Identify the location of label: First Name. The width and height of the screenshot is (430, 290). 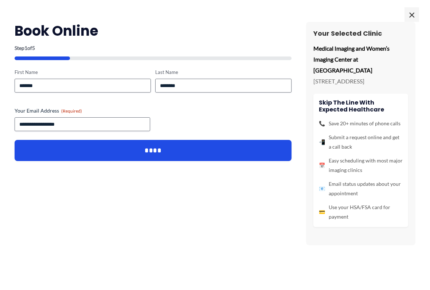
(83, 72).